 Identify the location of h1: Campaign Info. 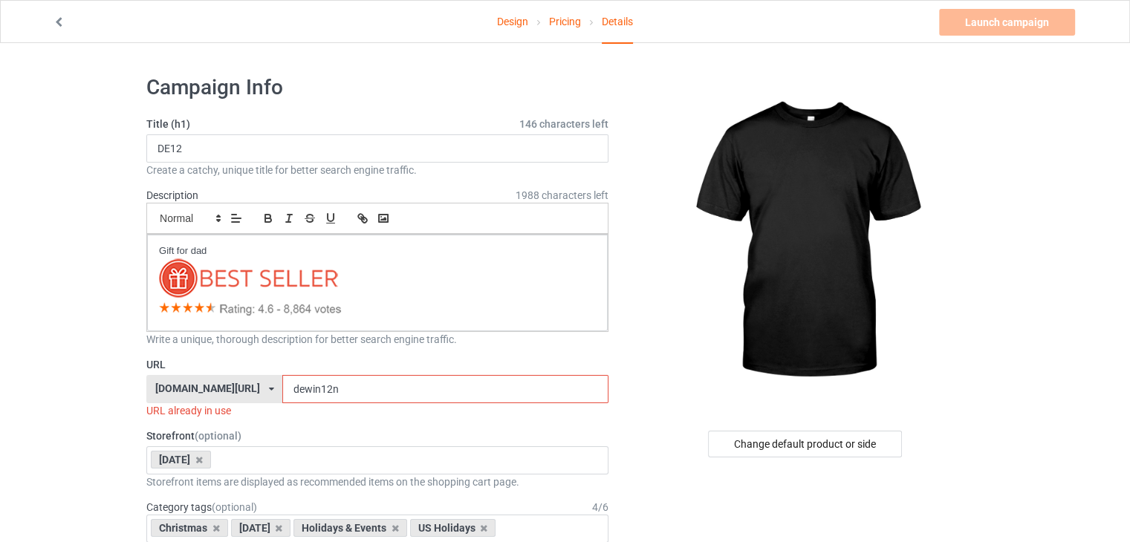
(377, 88).